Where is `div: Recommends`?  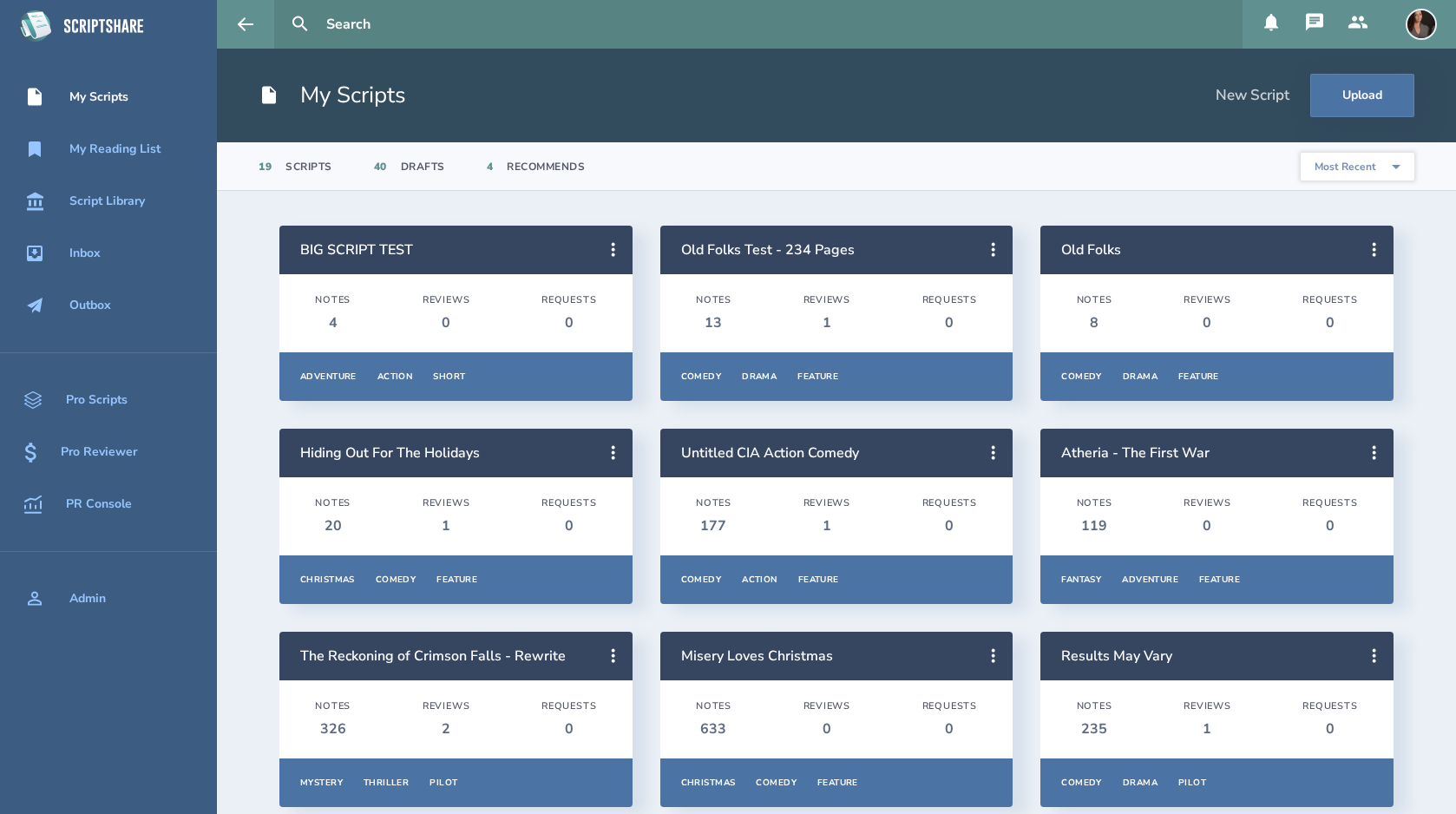
div: Recommends is located at coordinates (546, 166).